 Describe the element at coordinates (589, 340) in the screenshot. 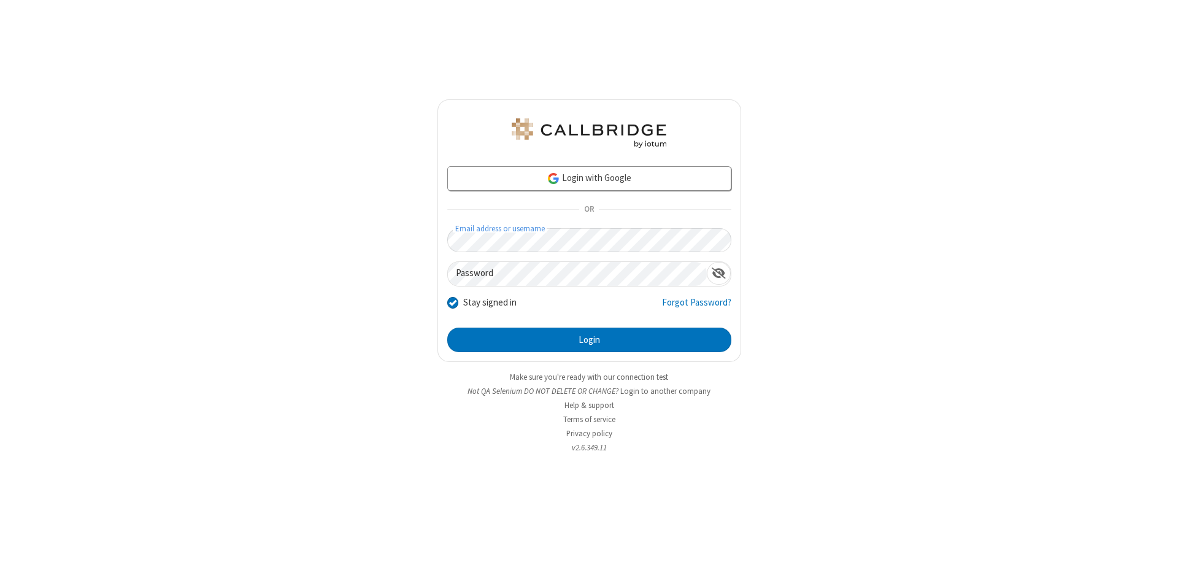

I see `button: Login` at that location.